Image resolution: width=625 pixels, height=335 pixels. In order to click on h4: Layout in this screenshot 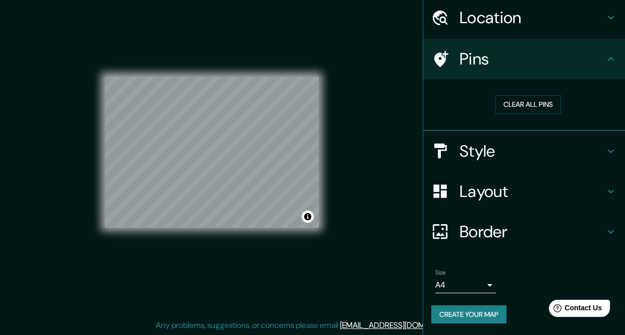, I will do `click(532, 192)`.